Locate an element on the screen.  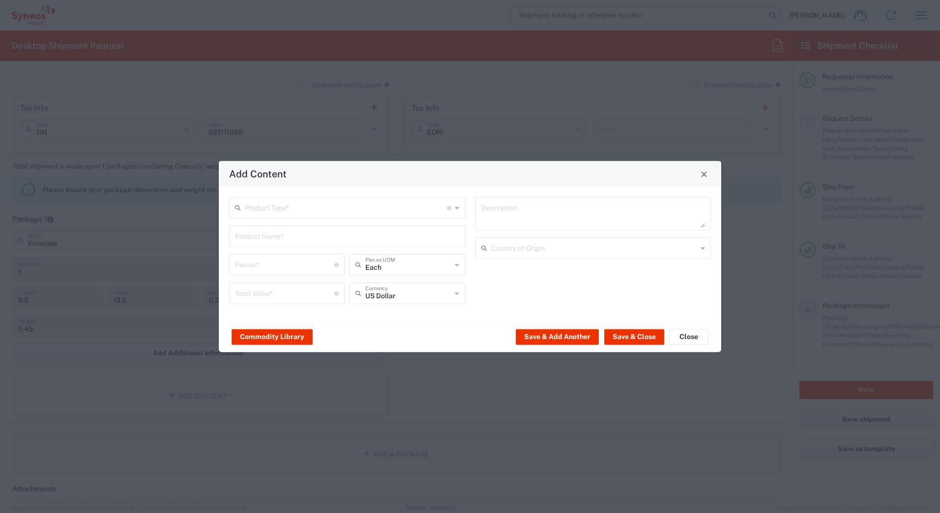
button: Save & Add Another is located at coordinates (557, 337).